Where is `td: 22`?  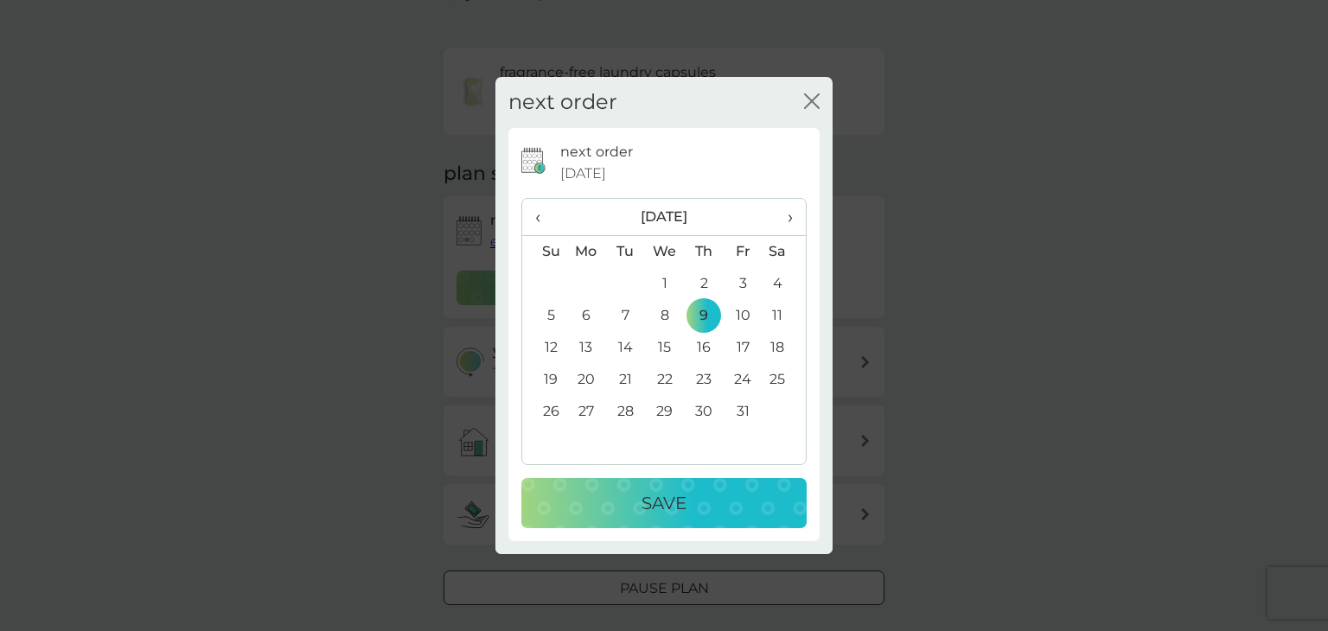
td: 22 is located at coordinates (665, 380).